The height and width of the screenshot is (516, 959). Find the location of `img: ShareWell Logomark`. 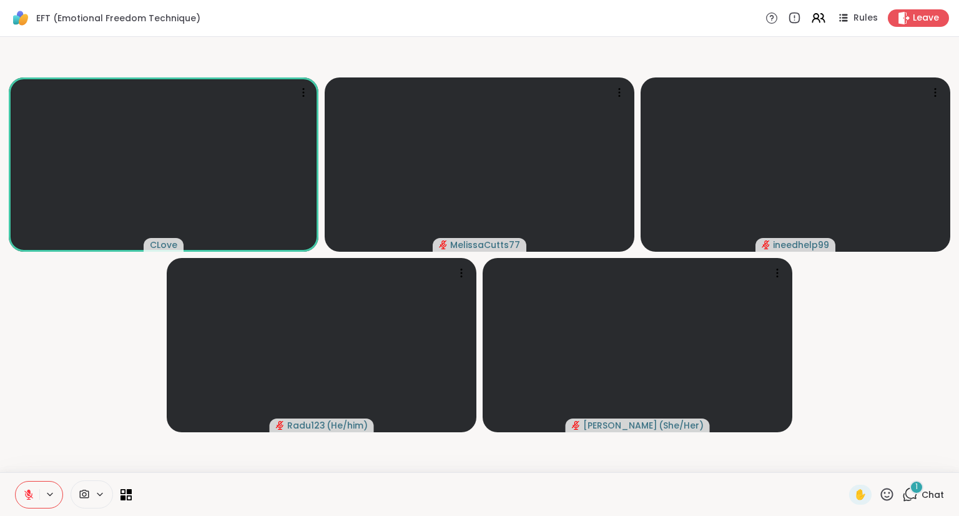

img: ShareWell Logomark is located at coordinates (21, 18).